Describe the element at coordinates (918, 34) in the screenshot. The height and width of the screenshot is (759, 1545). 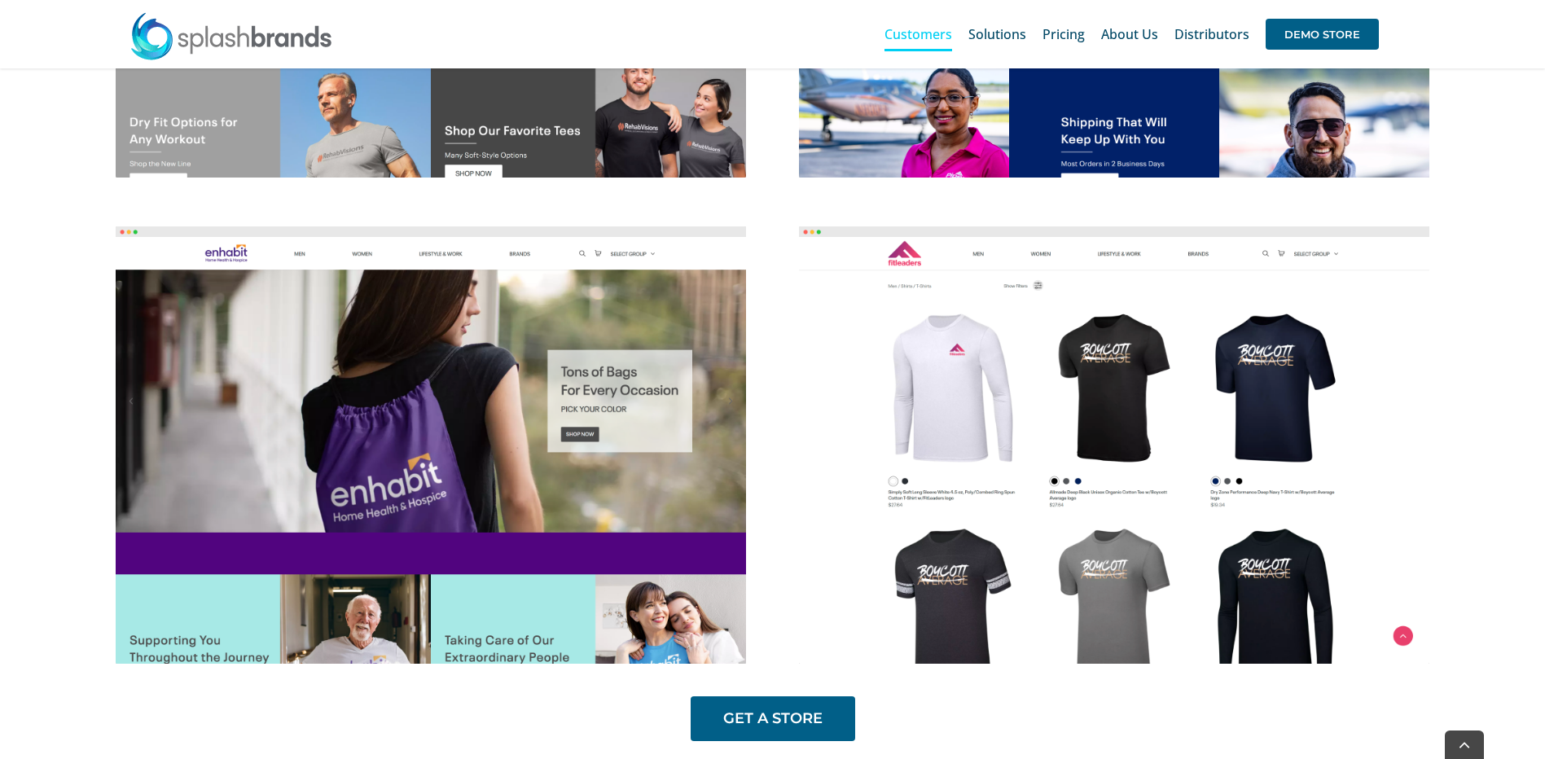
I see `a: Customers` at that location.